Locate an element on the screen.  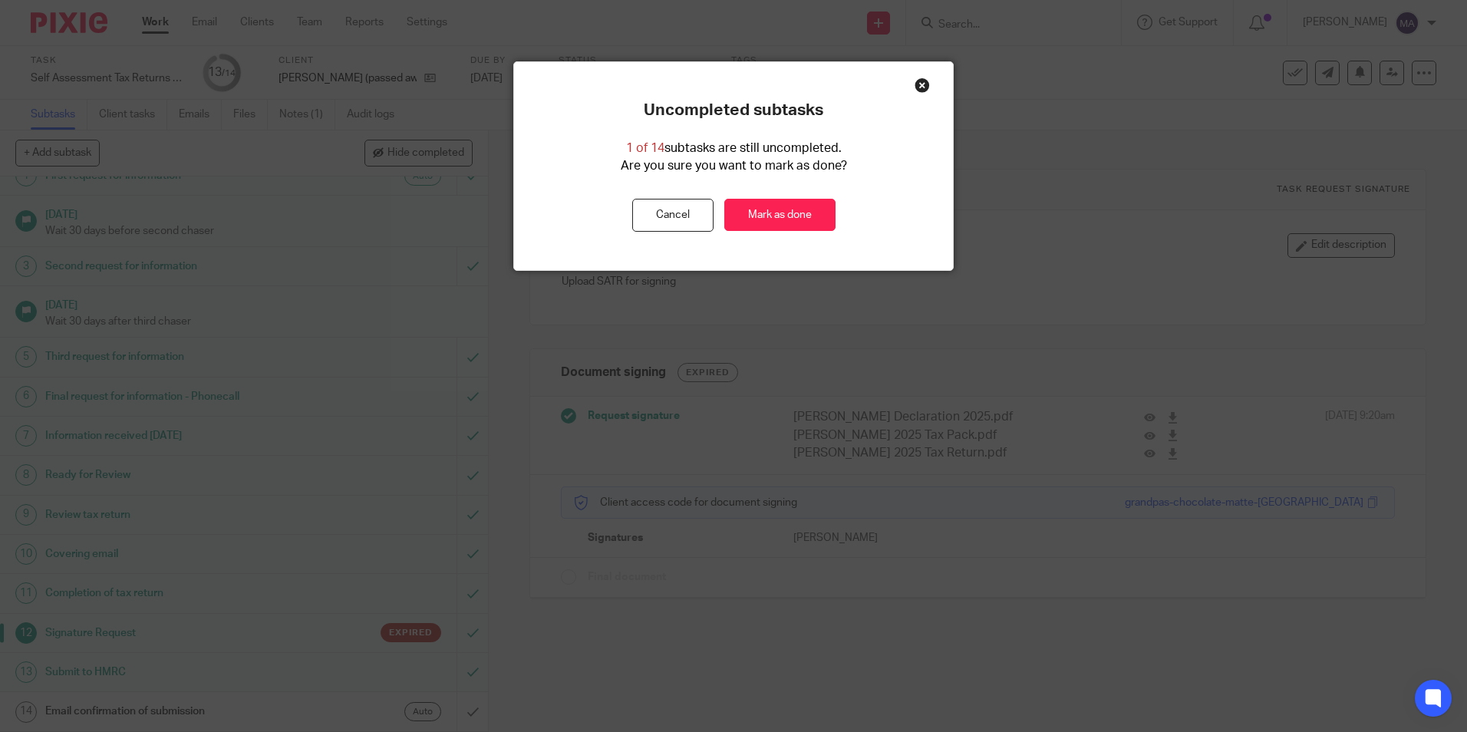
a: Mark as done is located at coordinates (779, 215).